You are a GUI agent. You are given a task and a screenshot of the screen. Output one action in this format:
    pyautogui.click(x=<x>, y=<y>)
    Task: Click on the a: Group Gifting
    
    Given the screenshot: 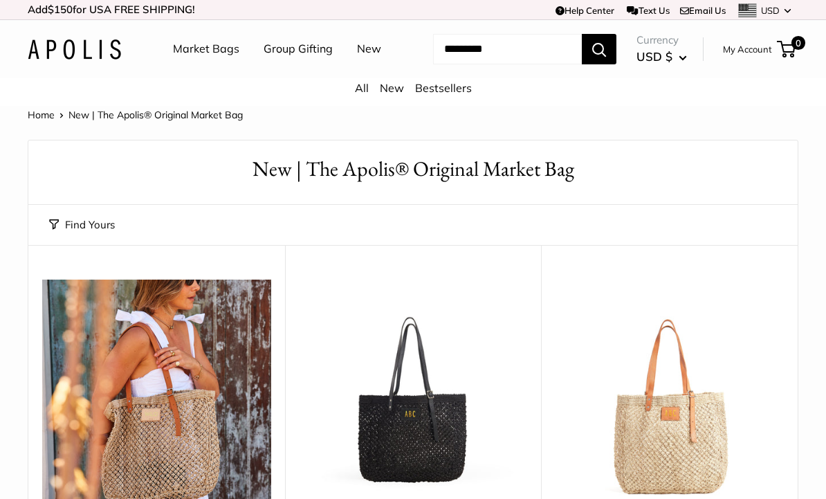 What is the action you would take?
    pyautogui.click(x=298, y=49)
    